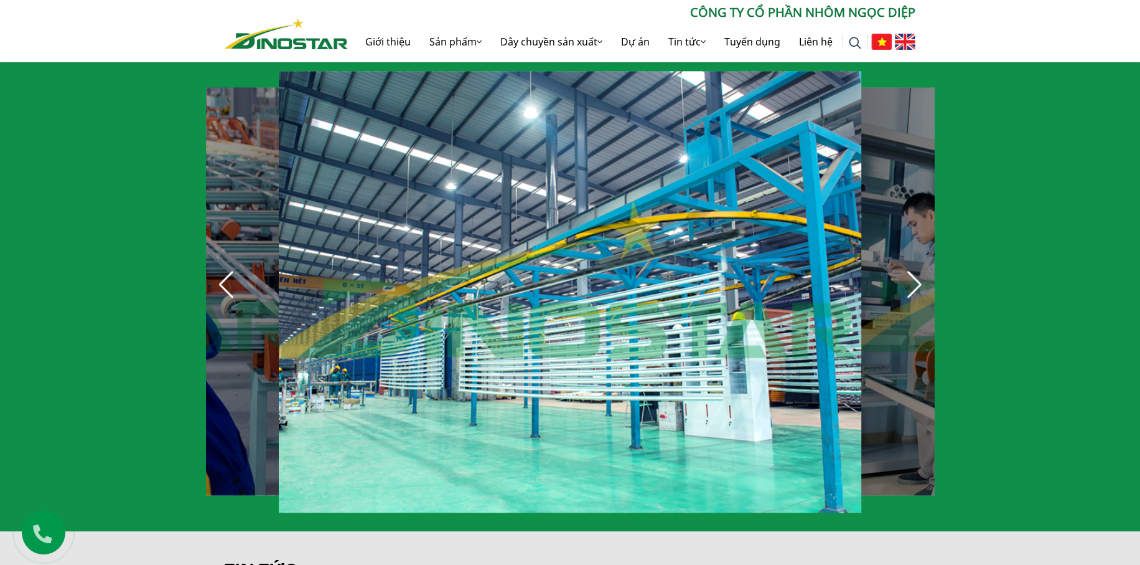  Describe the element at coordinates (632, 12) in the screenshot. I see `p: CÔNG TY CỔ PHẦN NHÔM NGỌC DIỆP` at that location.